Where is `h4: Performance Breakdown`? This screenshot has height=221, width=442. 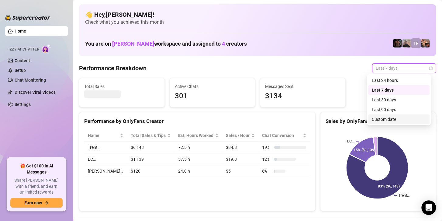 h4: Performance Breakdown is located at coordinates (113, 68).